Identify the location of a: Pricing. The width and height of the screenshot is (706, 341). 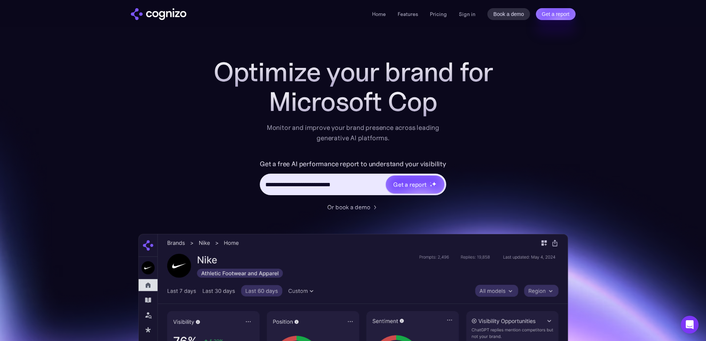
(438, 14).